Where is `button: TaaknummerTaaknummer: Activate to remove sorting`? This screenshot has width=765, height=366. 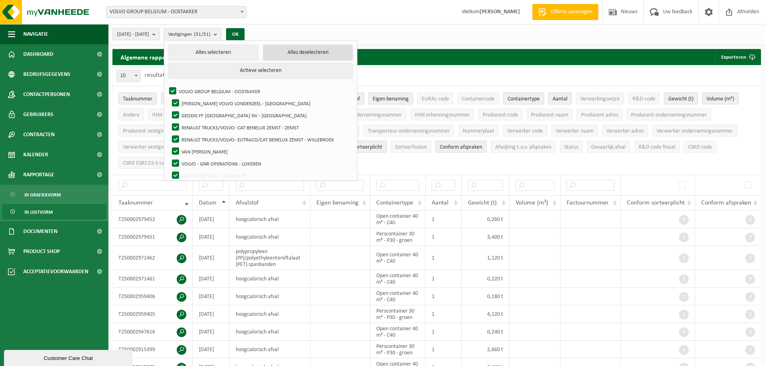
button: TaaknummerTaaknummer: Activate to remove sorting is located at coordinates (138, 98).